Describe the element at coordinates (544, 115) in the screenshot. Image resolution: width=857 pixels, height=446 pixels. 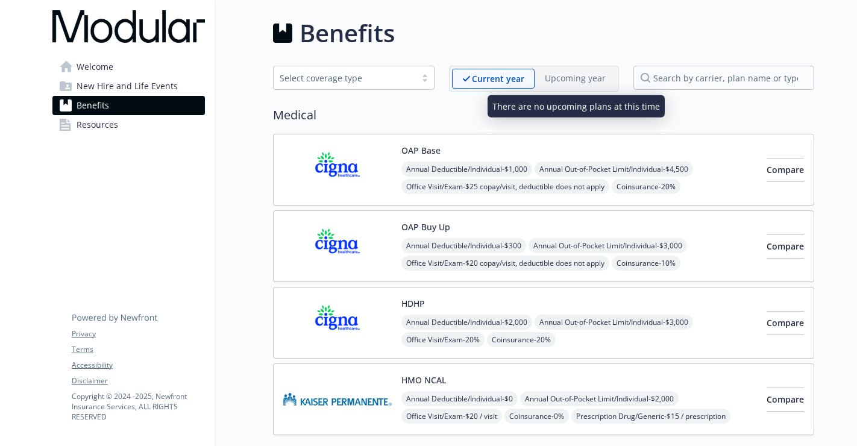
I see `h2: Medical` at that location.